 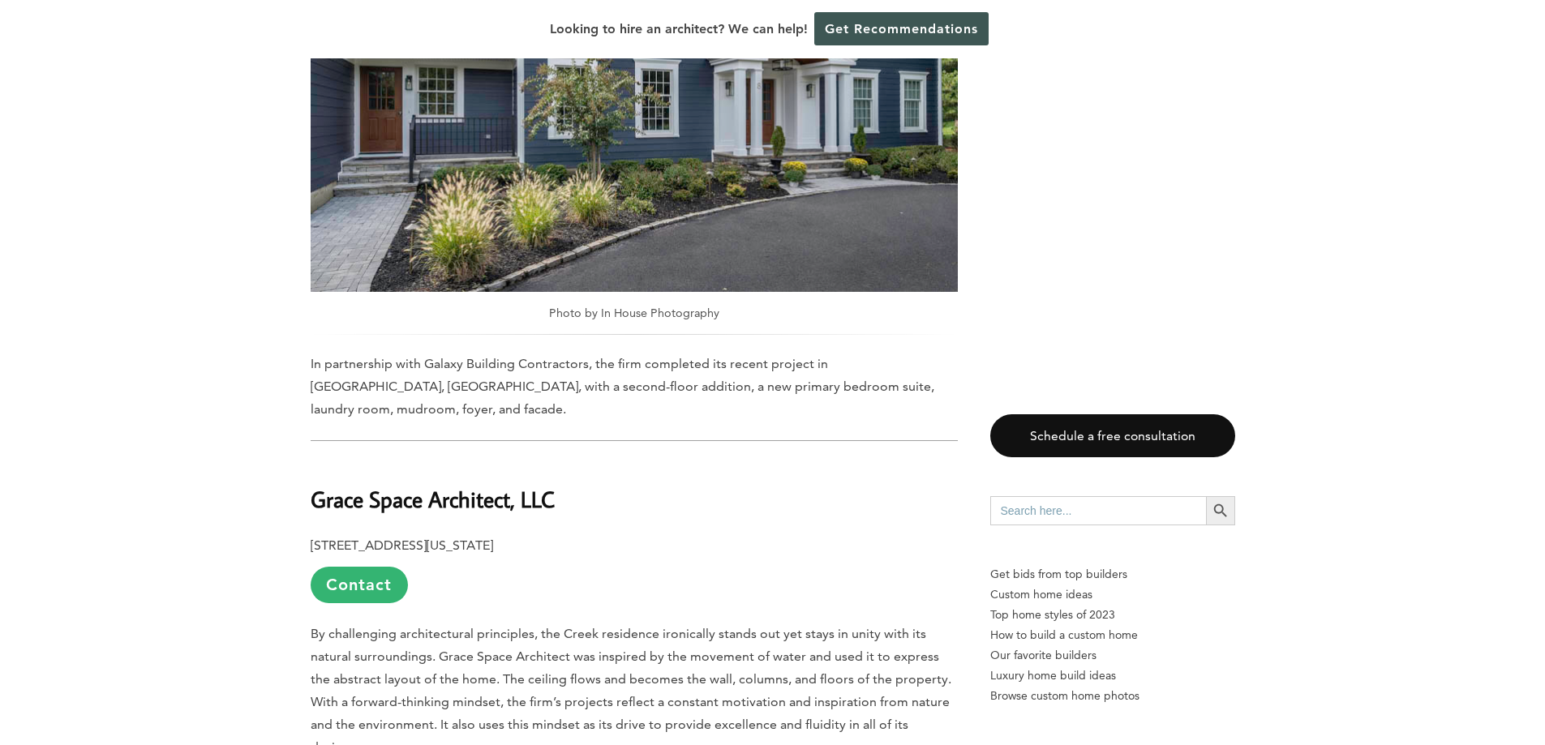 I want to click on p: Luxury home build ideas, so click(x=1113, y=676).